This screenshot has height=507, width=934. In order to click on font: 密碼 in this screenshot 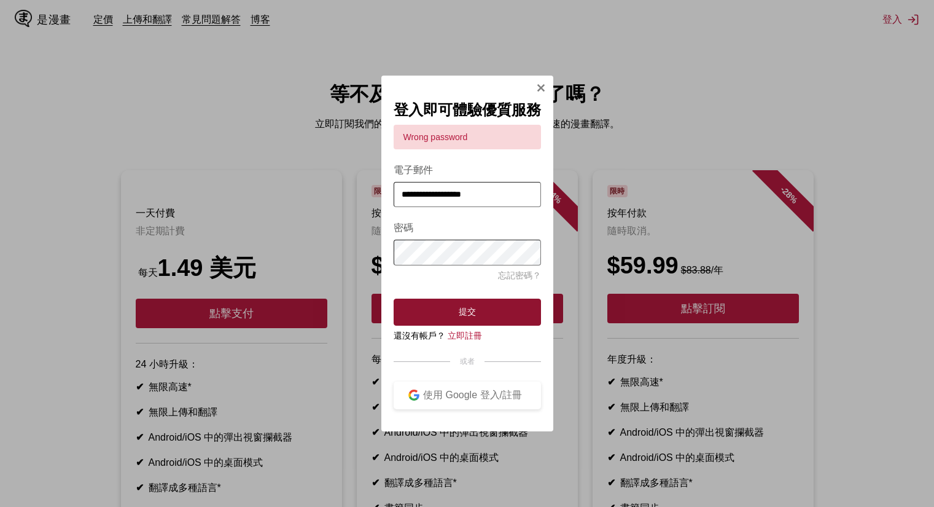, I will do `click(404, 227)`.